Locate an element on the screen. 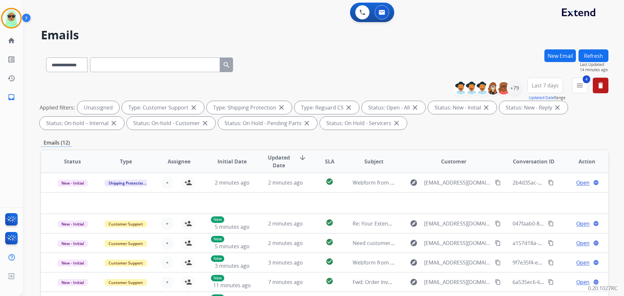 The height and width of the screenshot is (296, 624). button: Updated Date is located at coordinates (542, 98).